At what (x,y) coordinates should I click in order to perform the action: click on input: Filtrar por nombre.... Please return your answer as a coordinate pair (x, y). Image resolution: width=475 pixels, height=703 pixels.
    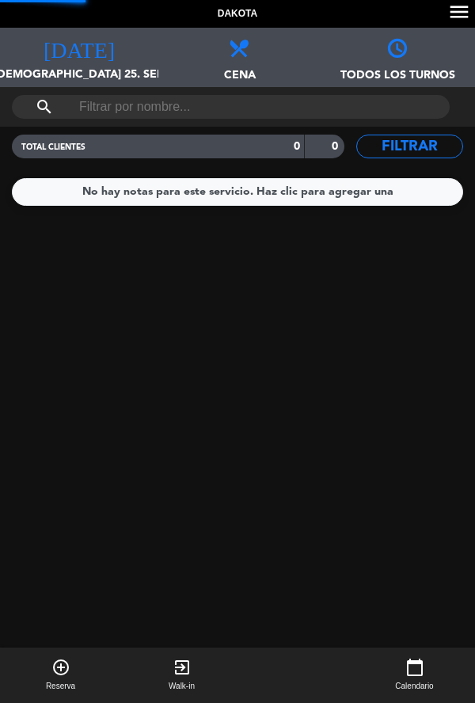
    Looking at the image, I should click on (231, 107).